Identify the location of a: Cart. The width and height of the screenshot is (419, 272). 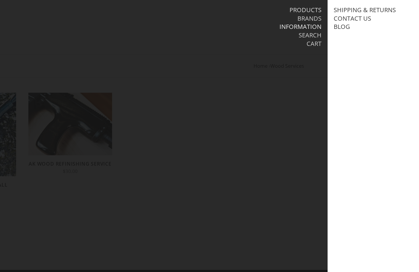
(314, 44).